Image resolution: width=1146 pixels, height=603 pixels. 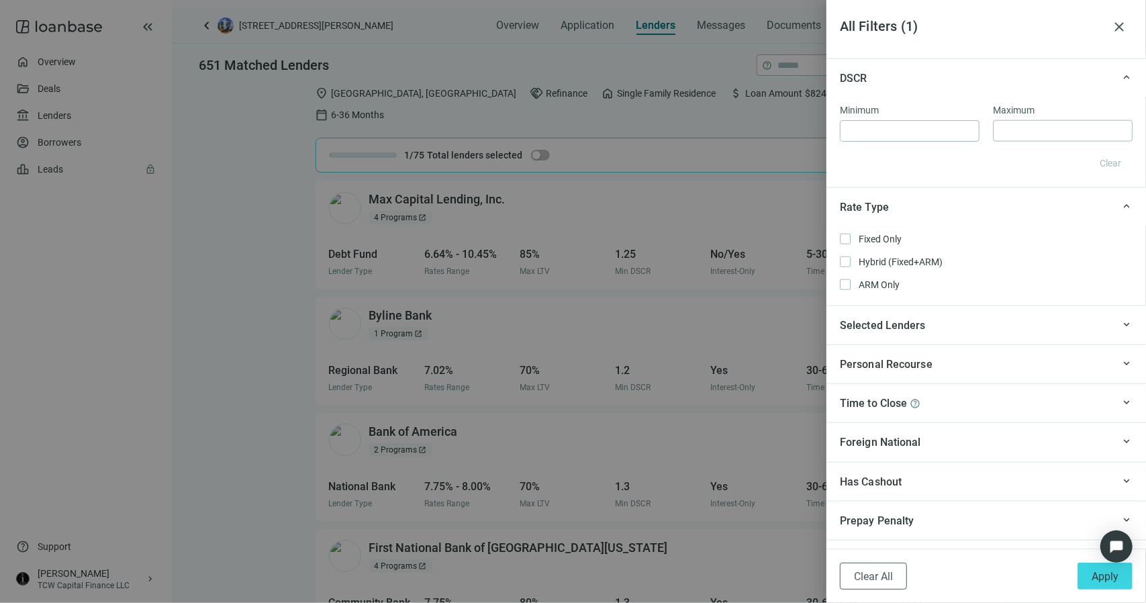 I want to click on span: DSCR, so click(x=854, y=78).